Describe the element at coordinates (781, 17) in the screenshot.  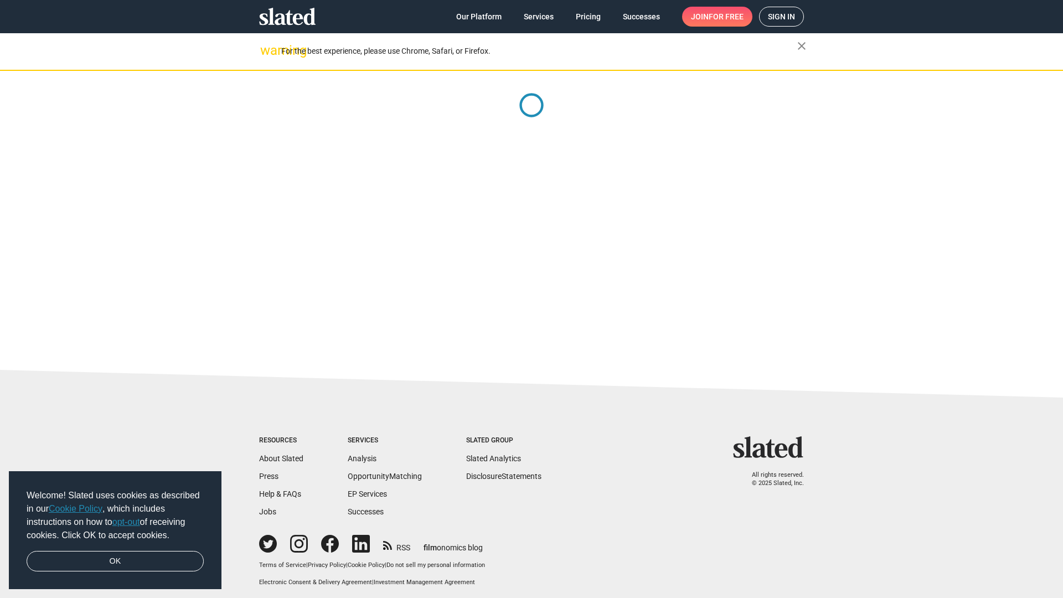
I see `span: Sign in` at that location.